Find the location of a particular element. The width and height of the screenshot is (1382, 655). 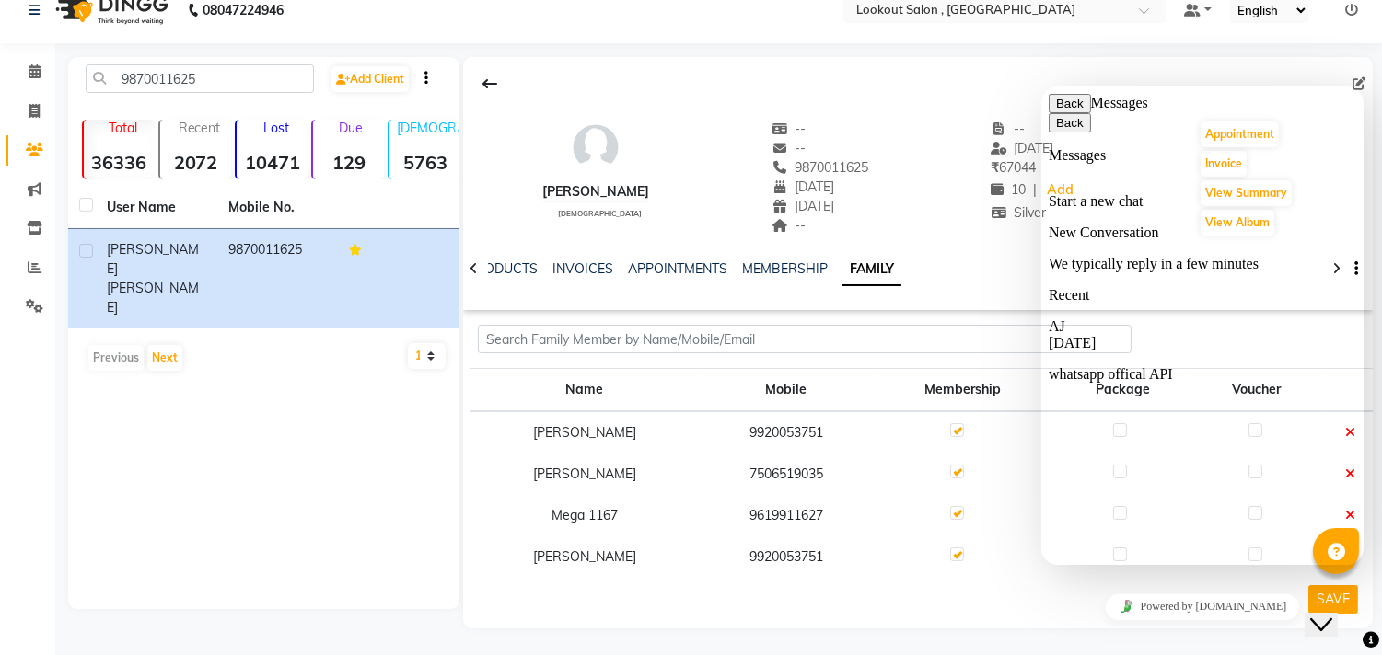

a: INVOICES is located at coordinates (583, 269).